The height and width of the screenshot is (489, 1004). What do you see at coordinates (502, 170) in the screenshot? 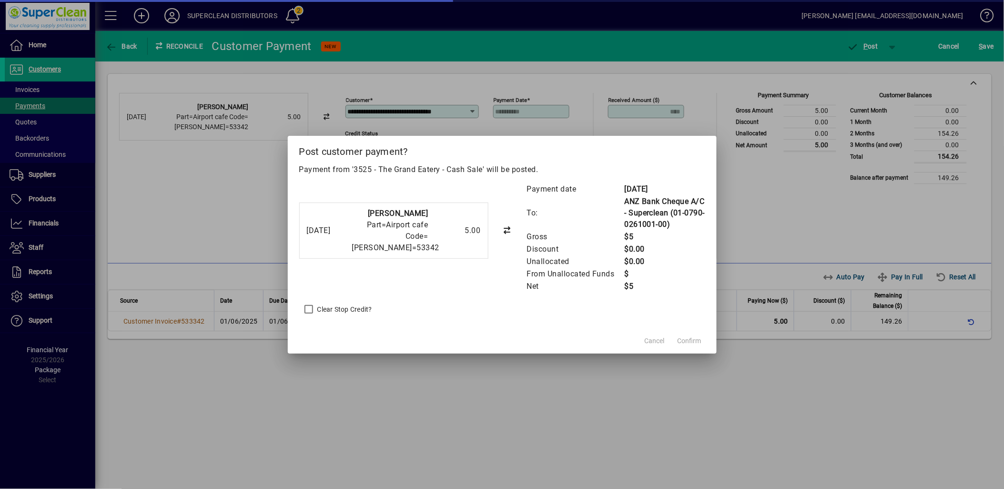
I see `p: Payment from '3525 - The Grand Eatery - Cash Sale' will be posted.` at bounding box center [502, 170].